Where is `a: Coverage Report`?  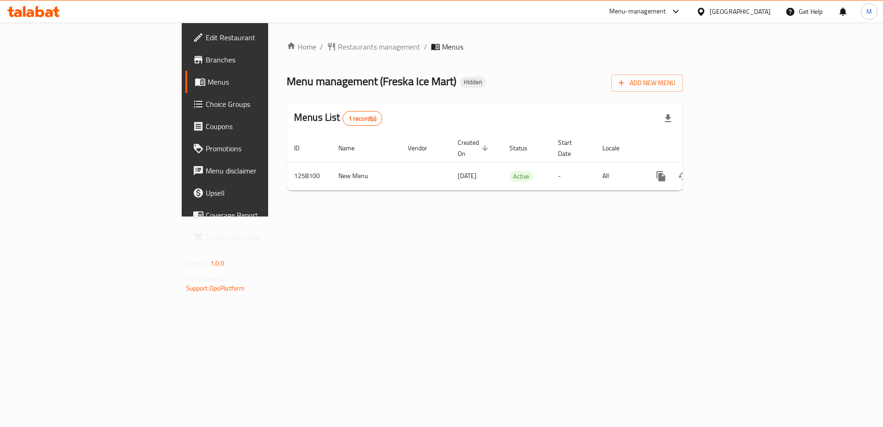
a: Coverage Report is located at coordinates (257, 215).